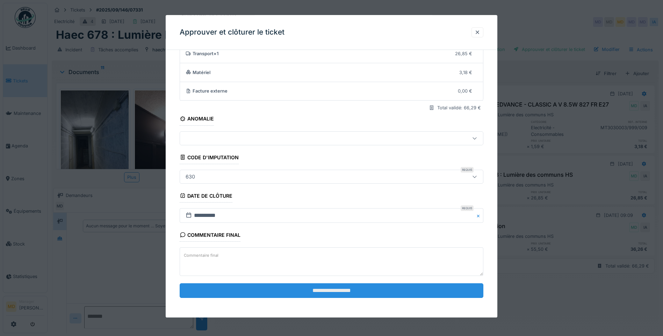  Describe the element at coordinates (463, 53) in the screenshot. I see `div: 26,85 €` at that location.